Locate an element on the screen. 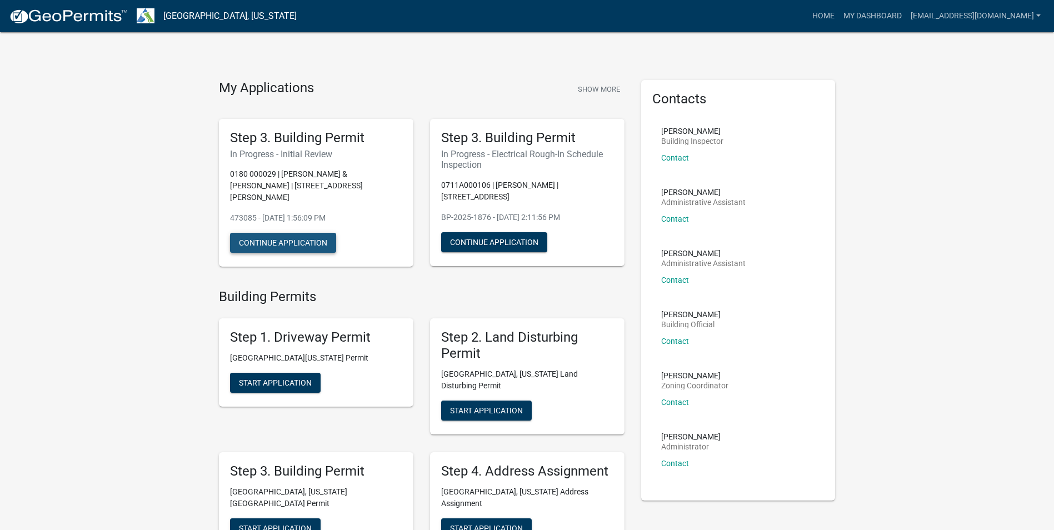 The height and width of the screenshot is (530, 1054). p: Zoning Coordinator is located at coordinates (694, 385).